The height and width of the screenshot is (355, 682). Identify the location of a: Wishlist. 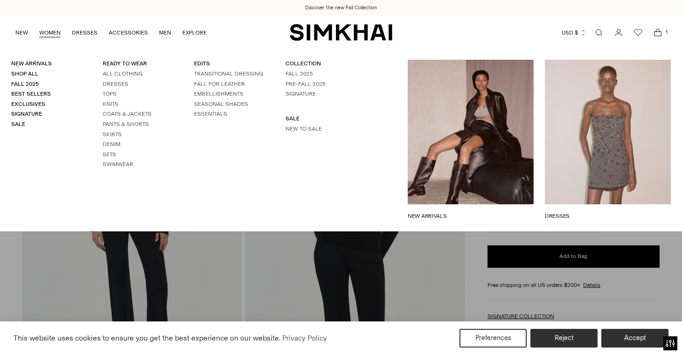
(638, 33).